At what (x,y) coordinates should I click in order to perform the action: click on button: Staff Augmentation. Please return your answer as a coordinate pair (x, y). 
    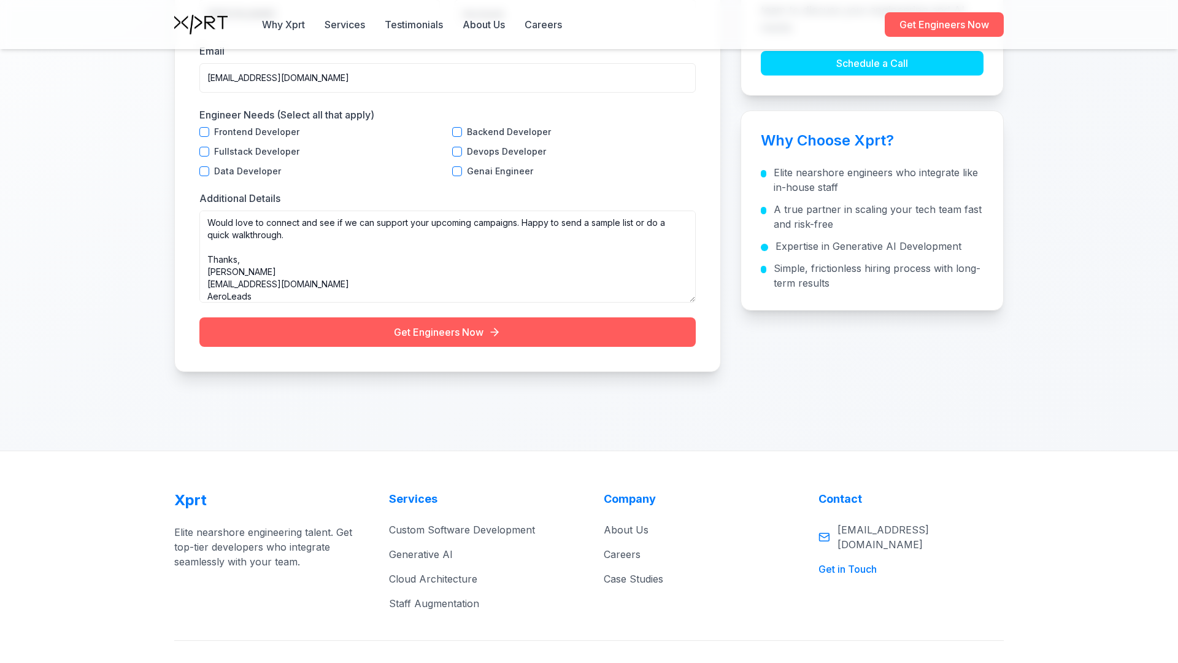
    Looking at the image, I should click on (434, 603).